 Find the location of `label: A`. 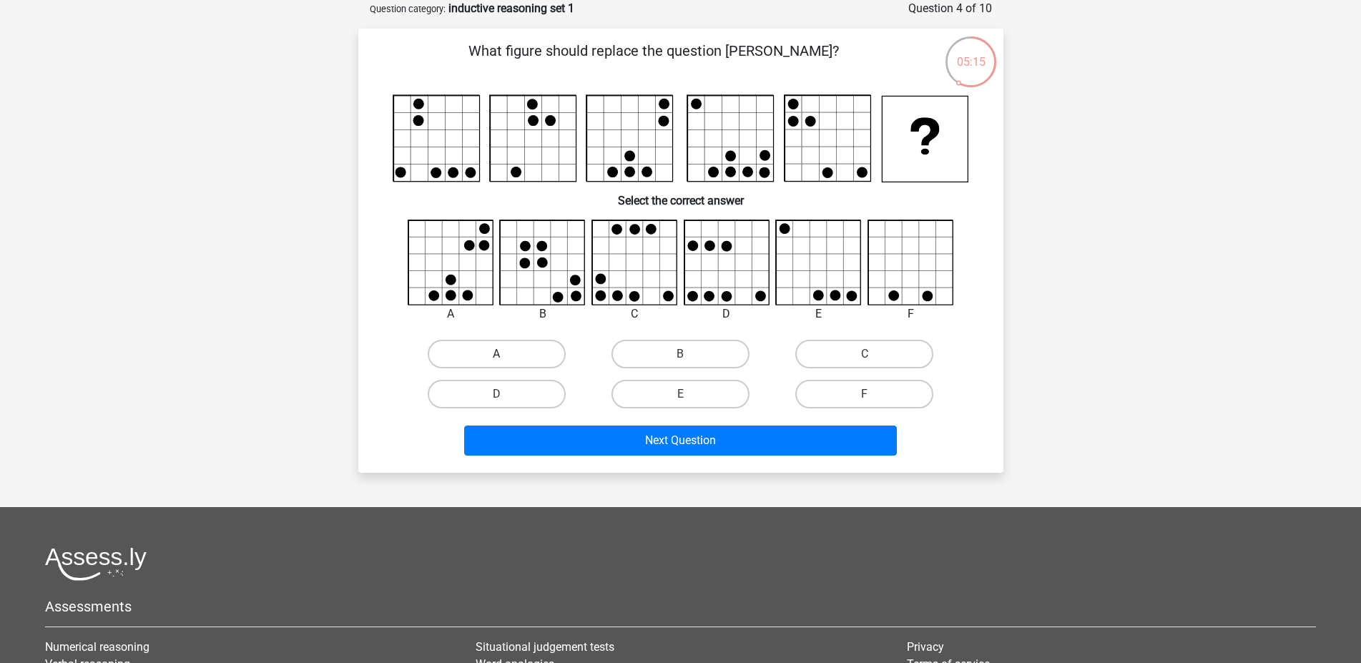

label: A is located at coordinates (496, 354).